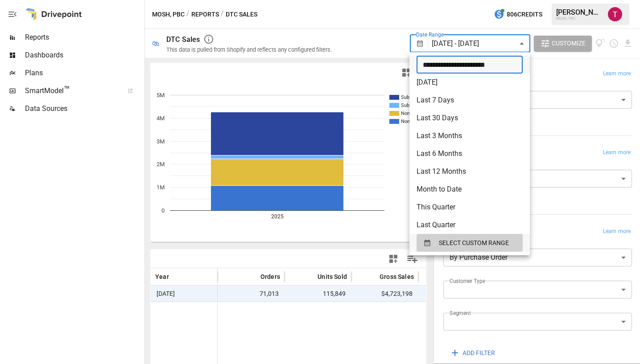 The width and height of the screenshot is (640, 364). Describe the element at coordinates (469, 154) in the screenshot. I see `li: Last 6 Months` at that location.